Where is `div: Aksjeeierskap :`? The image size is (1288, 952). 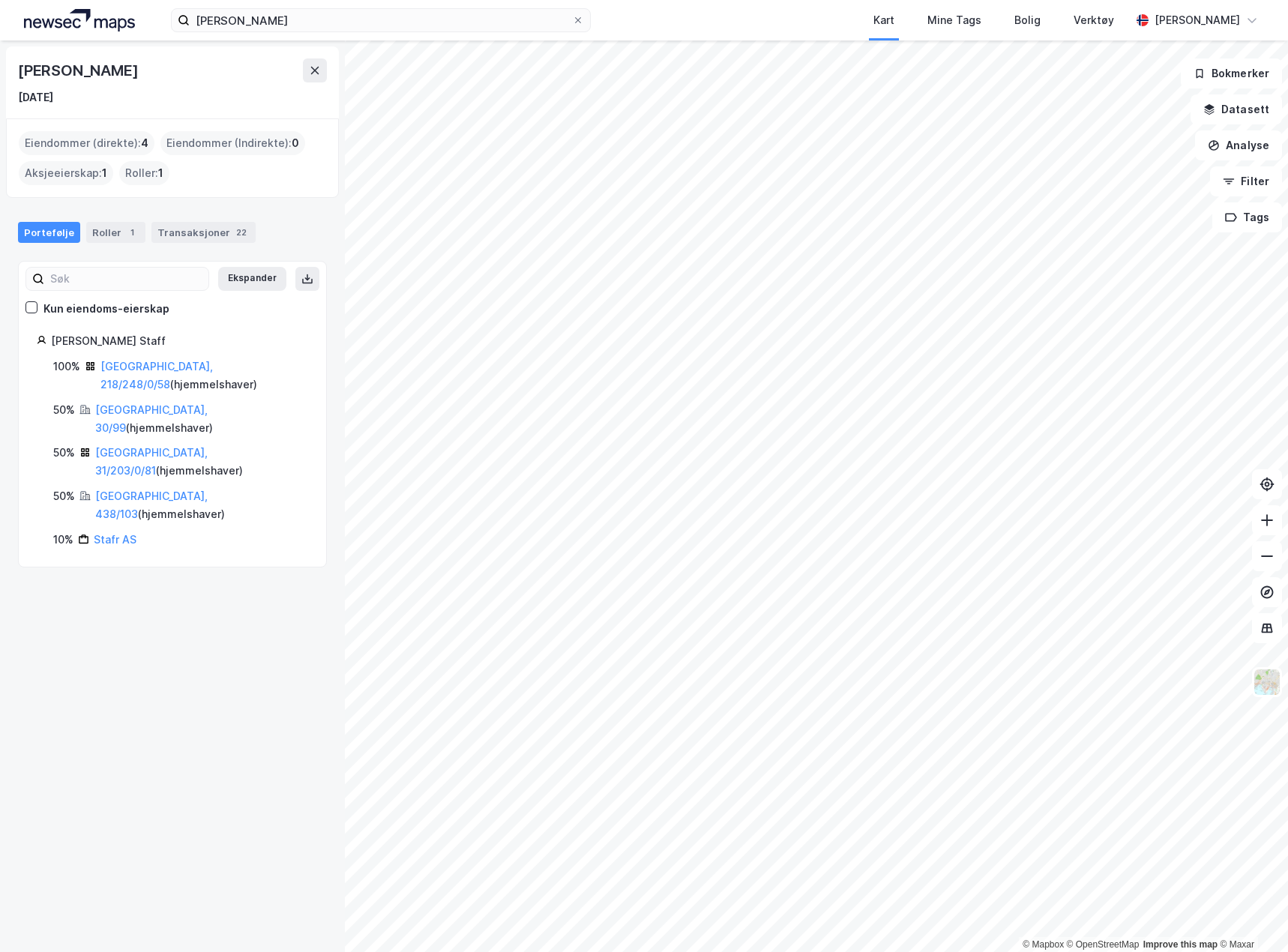
div: Aksjeeierskap : is located at coordinates (66, 173).